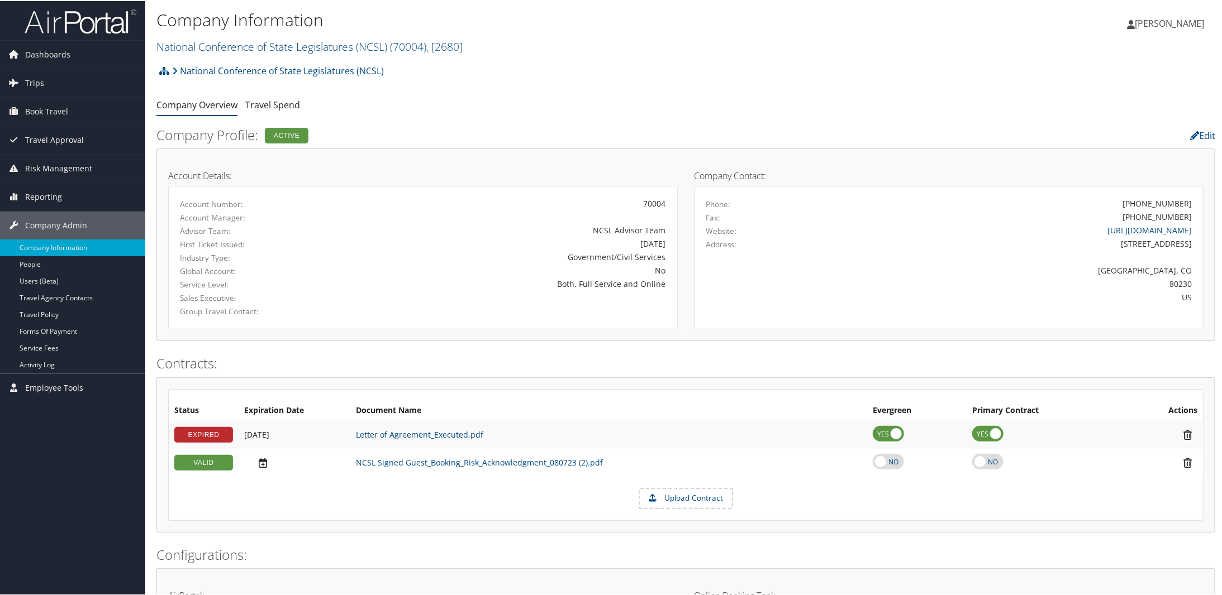 The width and height of the screenshot is (1222, 595). I want to click on div: NCSL Advisor Team, so click(507, 229).